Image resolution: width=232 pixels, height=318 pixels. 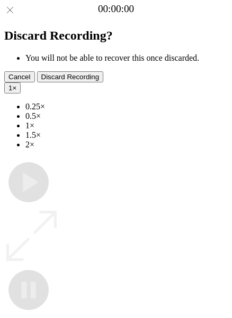 What do you see at coordinates (116, 35) in the screenshot?
I see `h2: Discard Recording?` at bounding box center [116, 35].